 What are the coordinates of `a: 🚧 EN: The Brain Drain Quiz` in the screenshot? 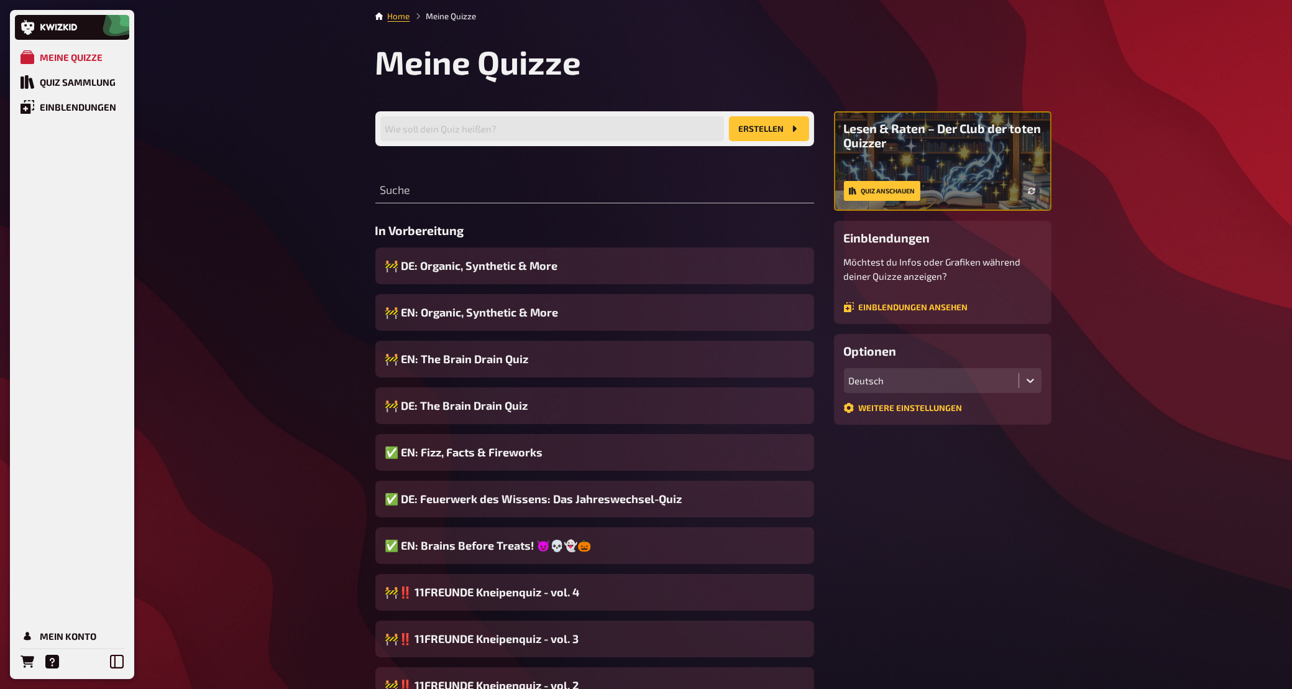 It's located at (595, 359).